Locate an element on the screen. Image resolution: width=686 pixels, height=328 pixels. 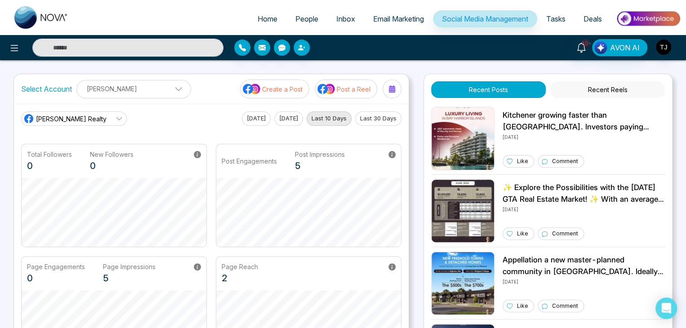
button: Recent Reels is located at coordinates (608, 90).